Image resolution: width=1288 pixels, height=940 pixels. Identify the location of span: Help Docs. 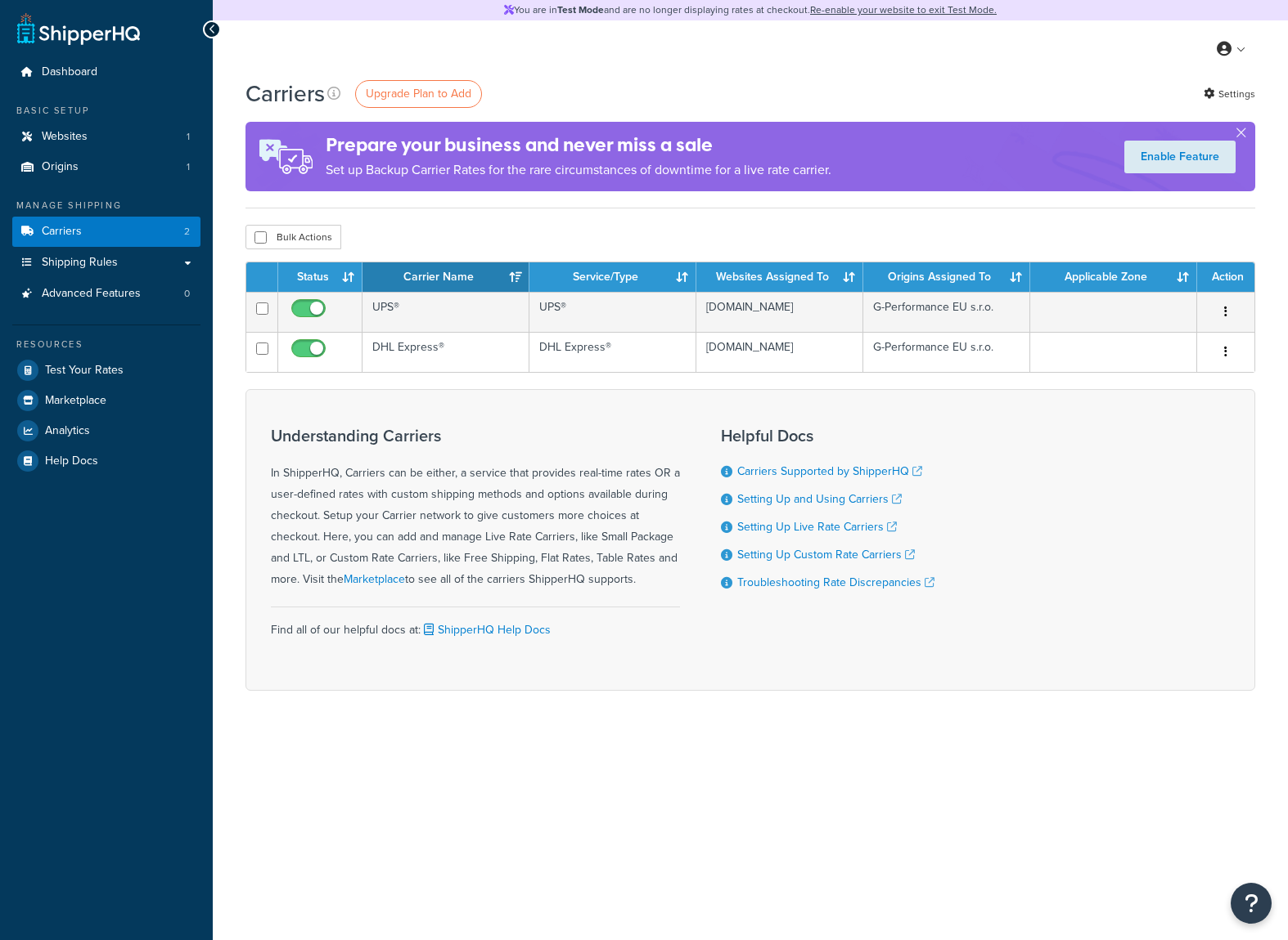
(71, 461).